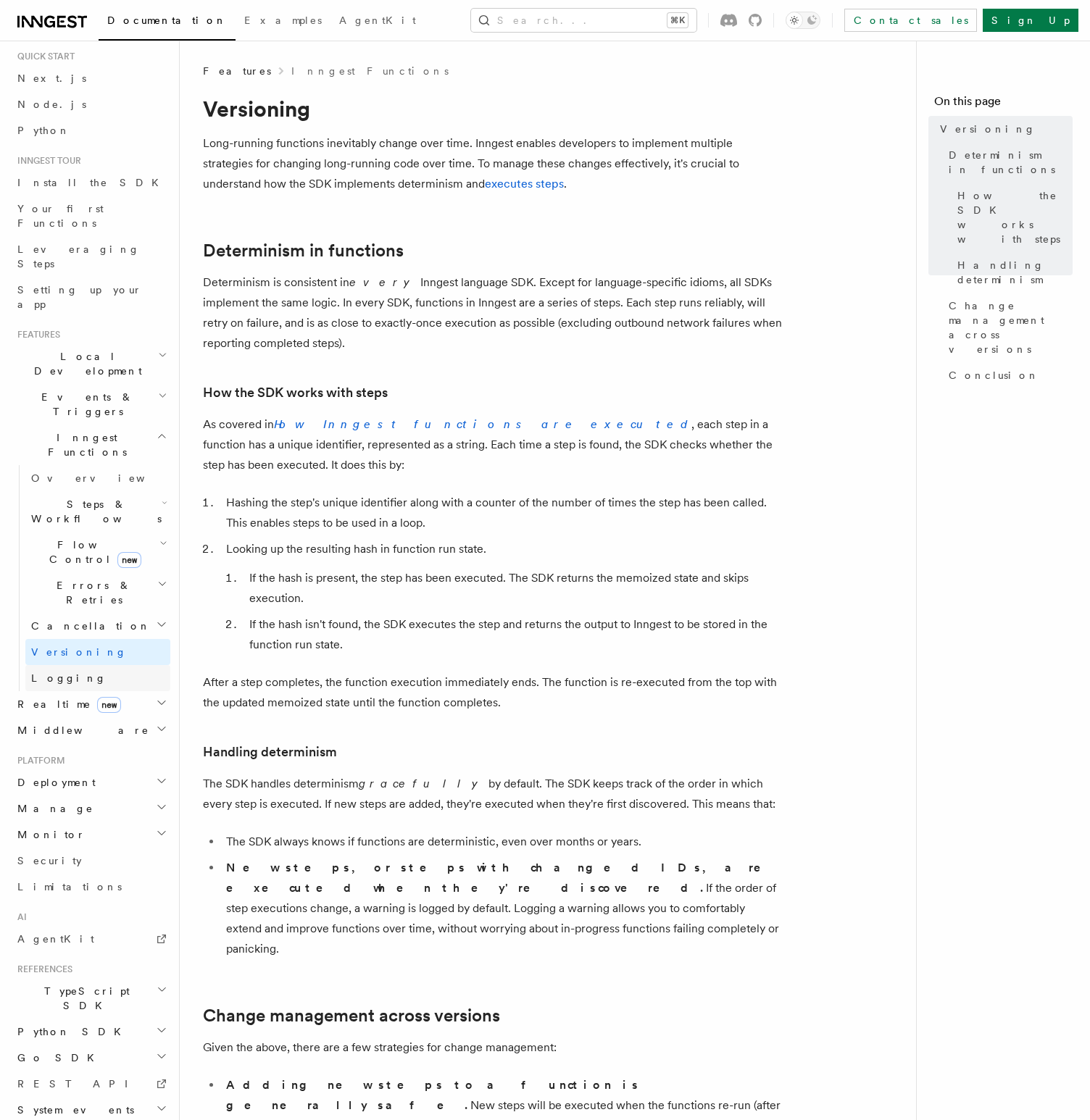  What do you see at coordinates (42, 56) in the screenshot?
I see `span: Quick start` at bounding box center [42, 56].